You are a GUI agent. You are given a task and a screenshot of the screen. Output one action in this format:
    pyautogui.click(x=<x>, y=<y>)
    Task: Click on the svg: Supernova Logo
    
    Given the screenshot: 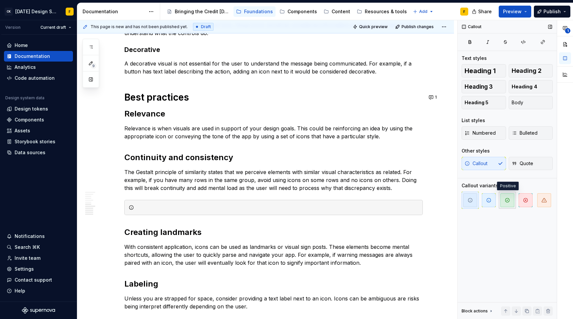 What is the action you would take?
    pyautogui.click(x=38, y=311)
    